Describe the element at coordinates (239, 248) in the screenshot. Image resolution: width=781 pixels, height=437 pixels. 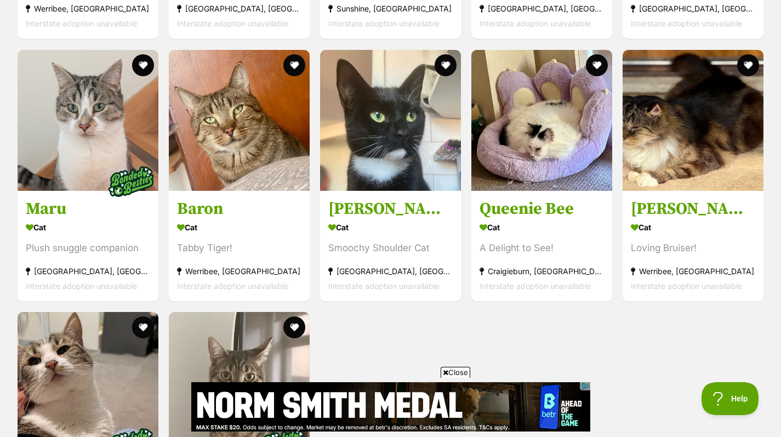
I see `div: Tabby Tiger!` at that location.